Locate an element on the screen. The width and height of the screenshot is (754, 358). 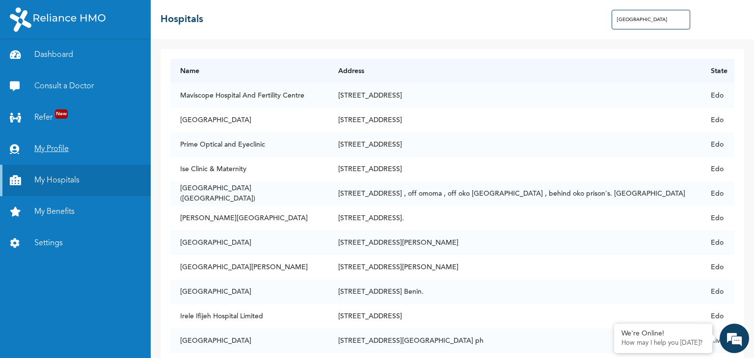
img: RelianceHMO's Logo is located at coordinates (57, 20).